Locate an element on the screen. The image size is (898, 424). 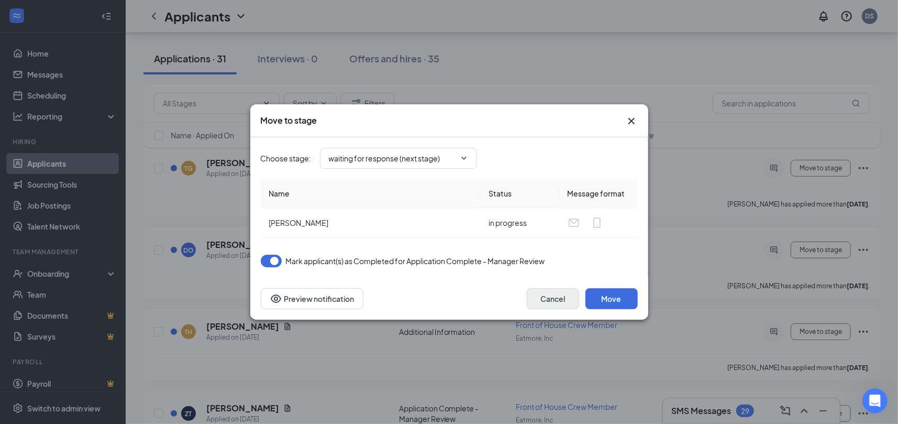
span: Mark applicant(s) as Completed for Application Complete - Manager Review is located at coordinates (415, 261).